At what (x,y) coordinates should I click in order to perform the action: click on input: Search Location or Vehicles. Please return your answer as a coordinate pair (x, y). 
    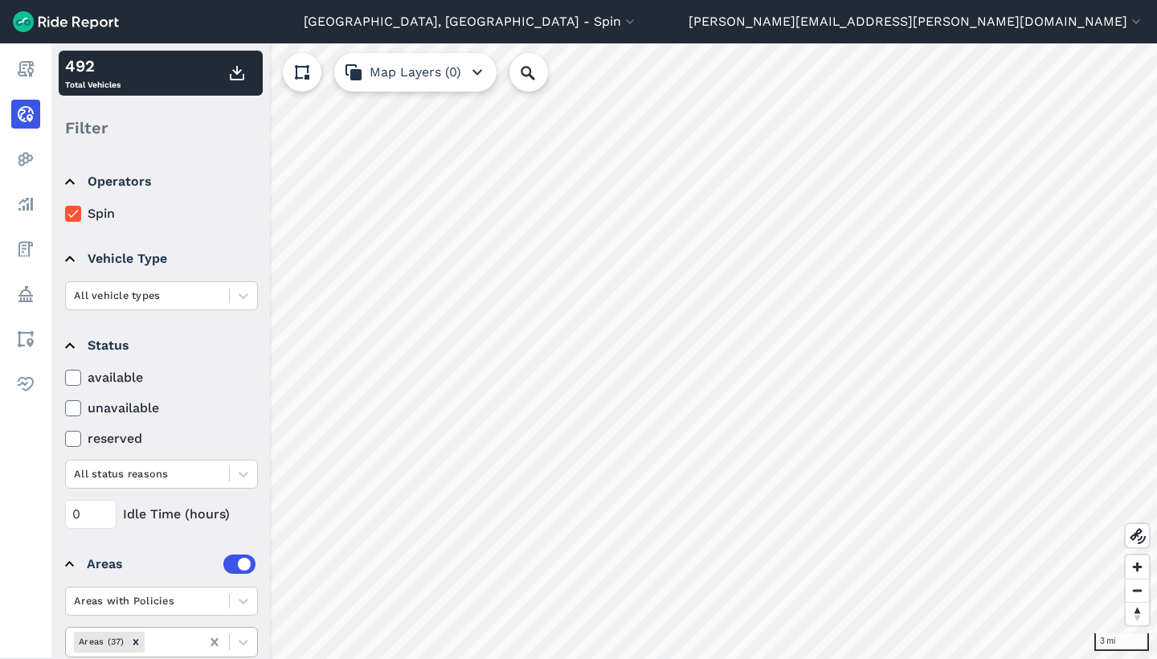
    Looking at the image, I should click on (542, 72).